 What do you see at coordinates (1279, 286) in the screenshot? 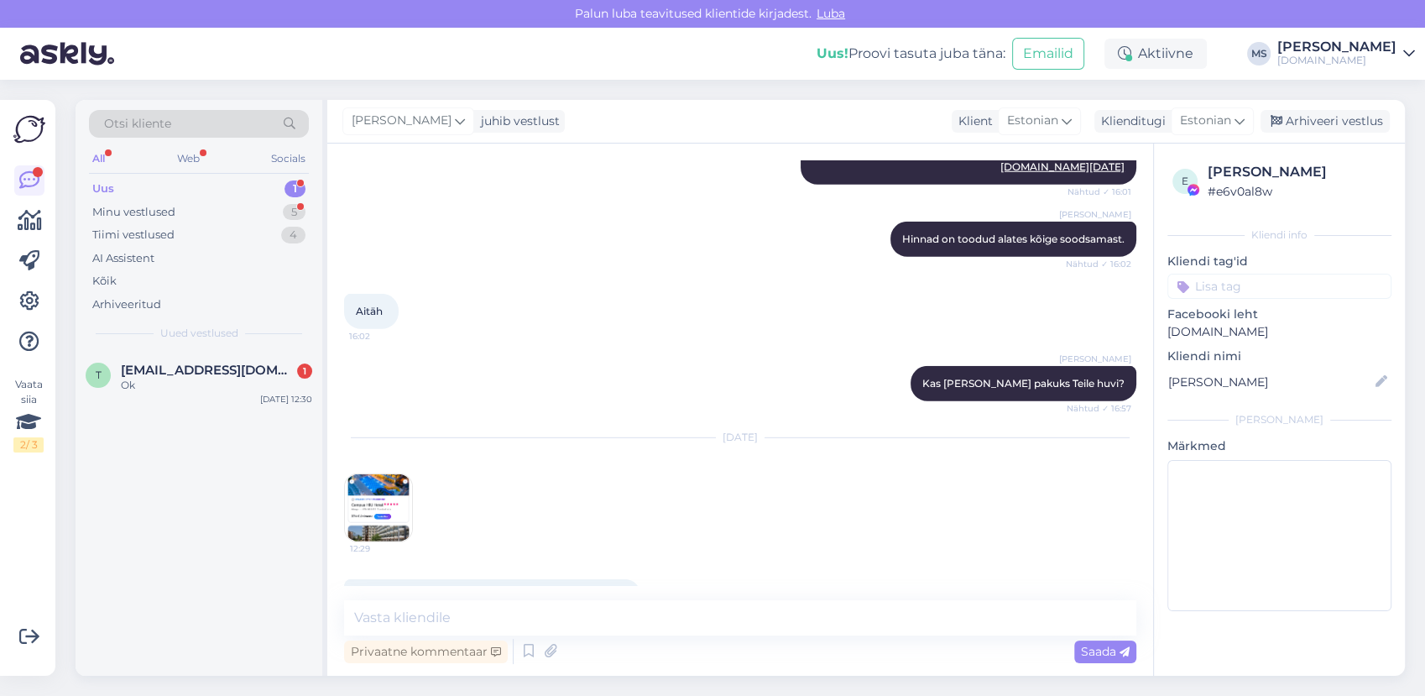
I see `input: Lisa tag` at bounding box center [1279, 286].